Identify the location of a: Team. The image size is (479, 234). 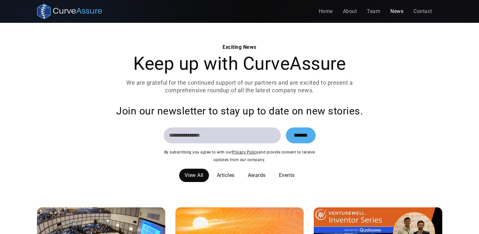
(374, 11).